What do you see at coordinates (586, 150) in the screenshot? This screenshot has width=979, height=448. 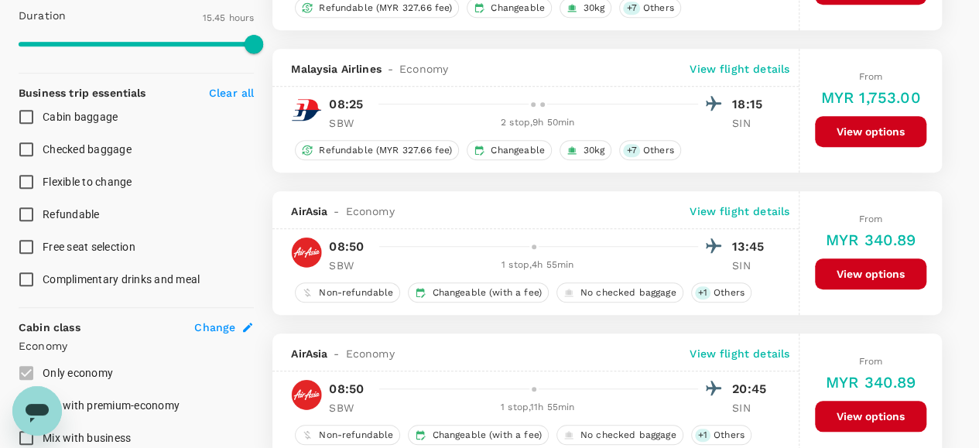 I see `div: 30kg` at bounding box center [586, 150].